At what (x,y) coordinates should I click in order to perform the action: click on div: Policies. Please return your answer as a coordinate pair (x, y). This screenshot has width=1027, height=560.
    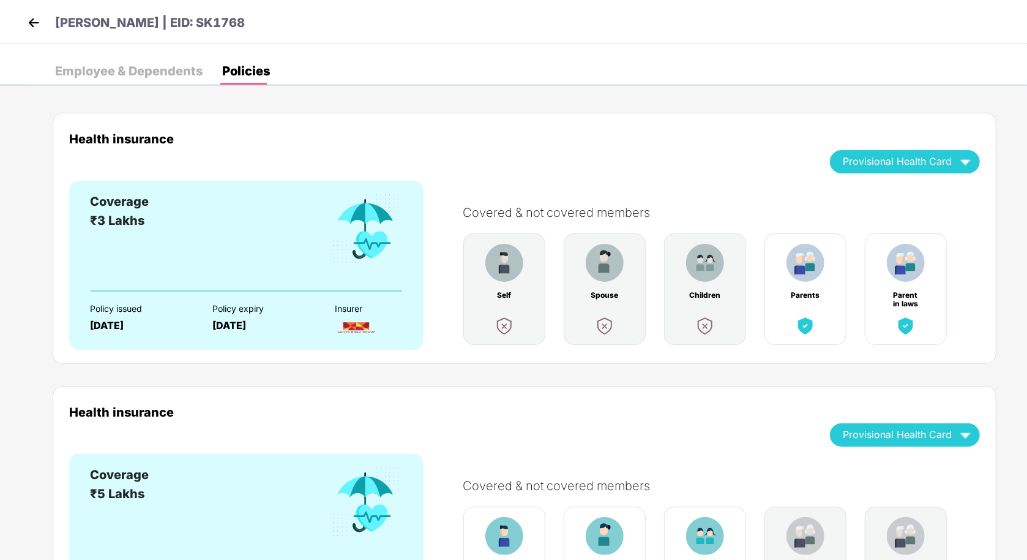
    Looking at the image, I should click on (246, 71).